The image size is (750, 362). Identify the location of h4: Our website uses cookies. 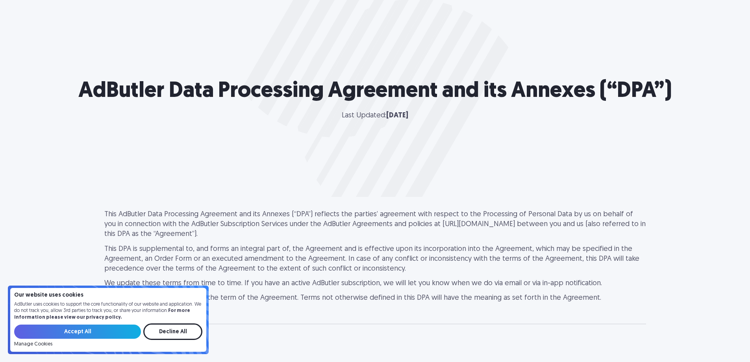
(108, 295).